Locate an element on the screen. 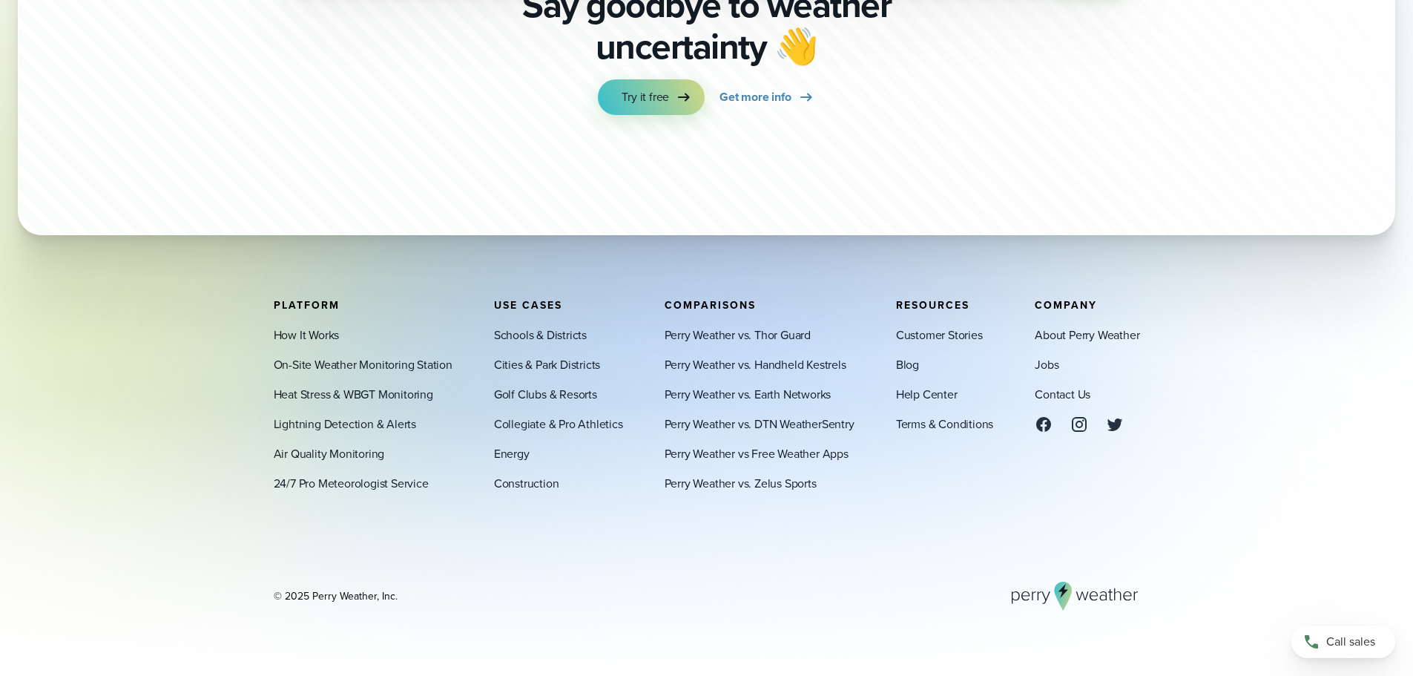 The width and height of the screenshot is (1413, 676). a: Customer Stories is located at coordinates (939, 335).